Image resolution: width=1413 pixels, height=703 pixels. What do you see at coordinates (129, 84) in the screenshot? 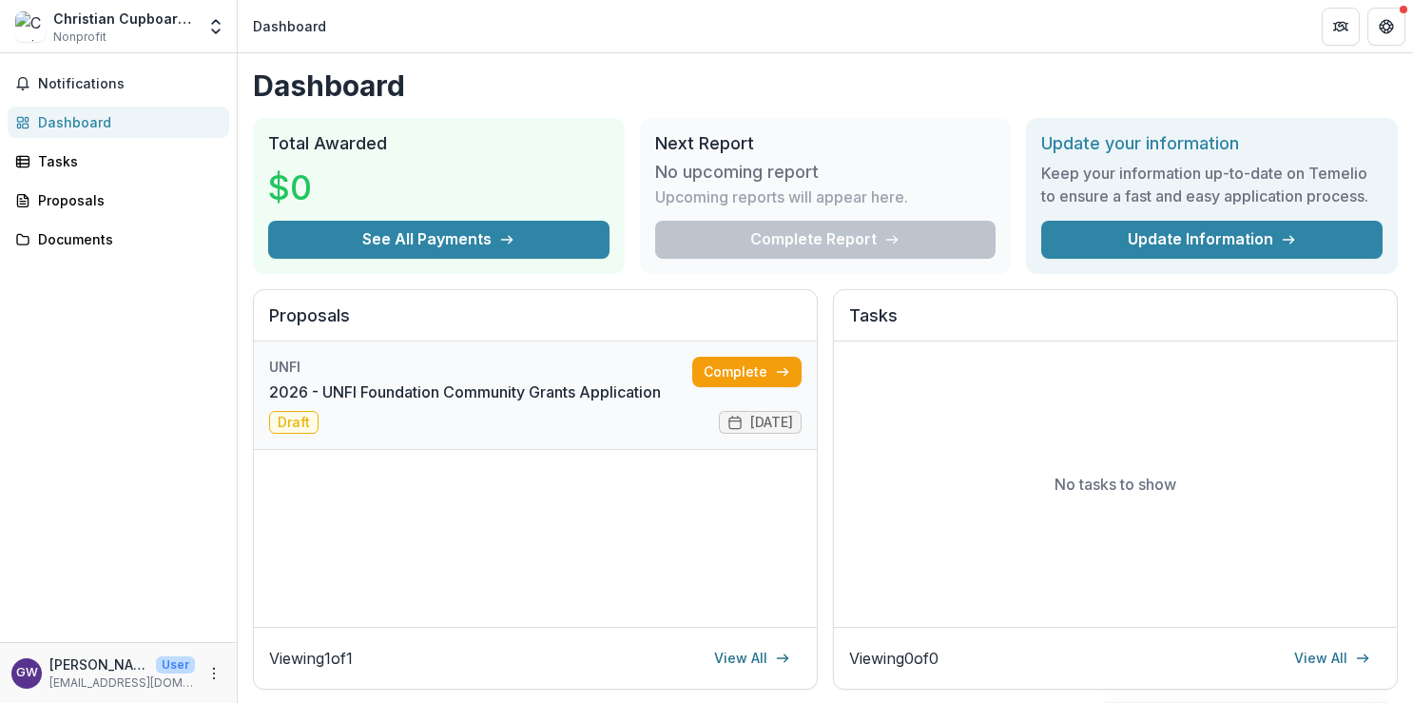
I see `span: Notifications` at bounding box center [129, 84].